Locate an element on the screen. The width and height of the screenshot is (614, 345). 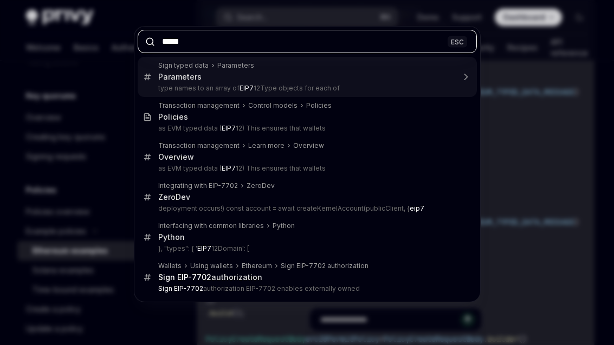
div: Interfacing with common libraries is located at coordinates (211, 226).